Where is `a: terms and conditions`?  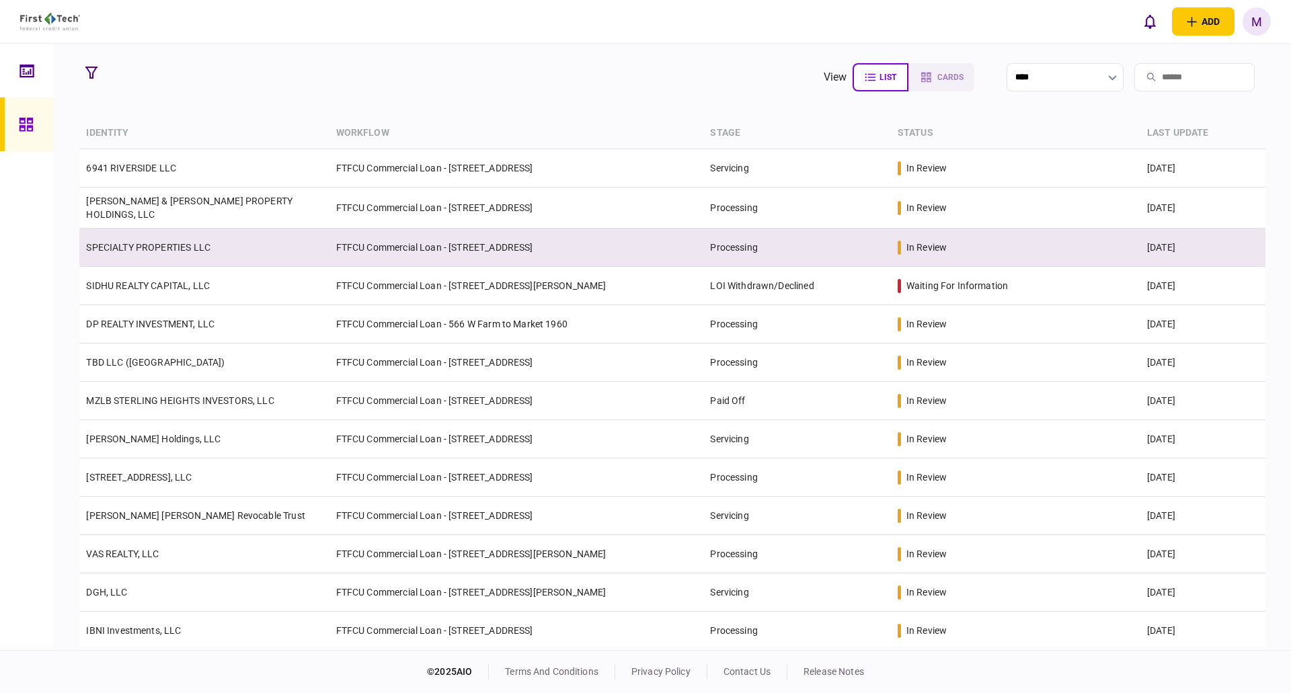 a: terms and conditions is located at coordinates (552, 672).